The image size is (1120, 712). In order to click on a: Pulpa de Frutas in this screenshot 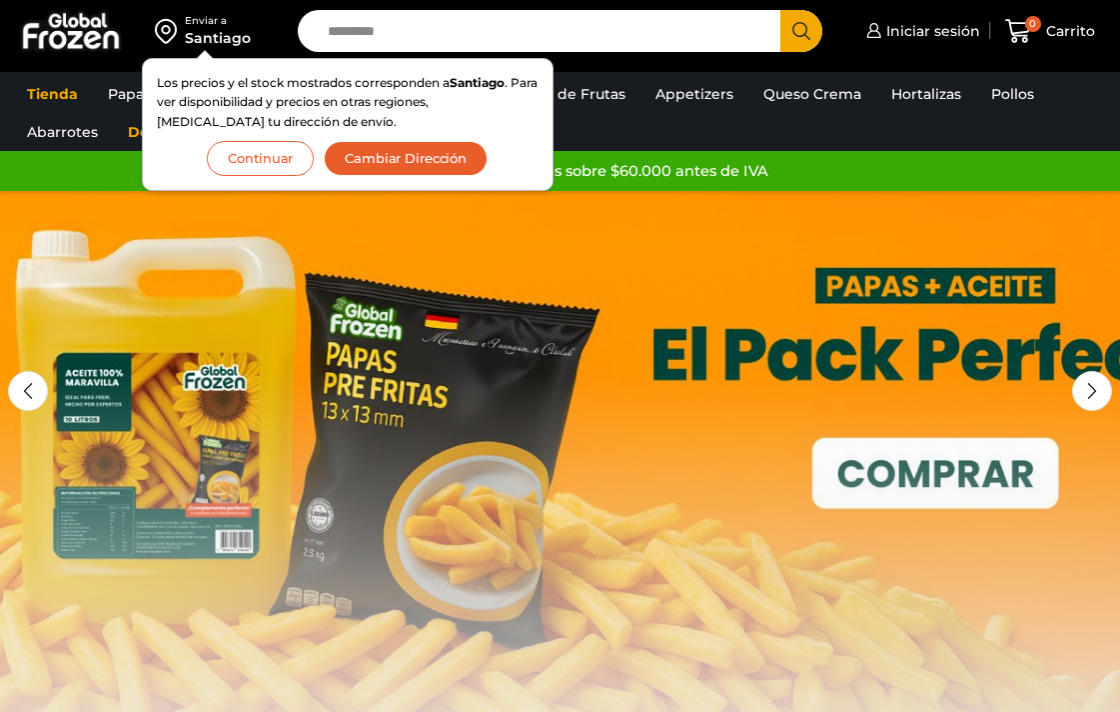, I will do `click(569, 94)`.